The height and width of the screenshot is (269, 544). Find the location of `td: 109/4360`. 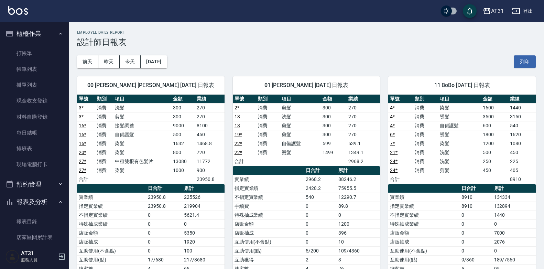

td: 109/4360 is located at coordinates (358, 251).